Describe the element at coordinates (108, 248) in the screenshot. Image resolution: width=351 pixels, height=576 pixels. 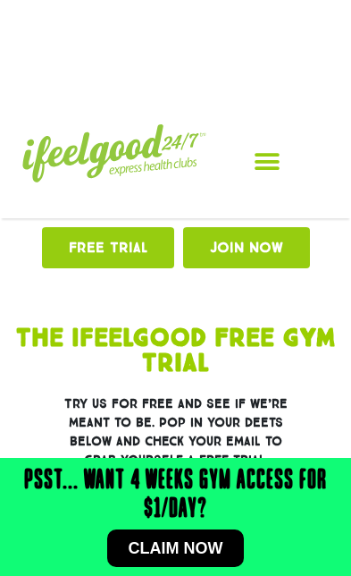
I see `span: Free TRIAL` at that location.